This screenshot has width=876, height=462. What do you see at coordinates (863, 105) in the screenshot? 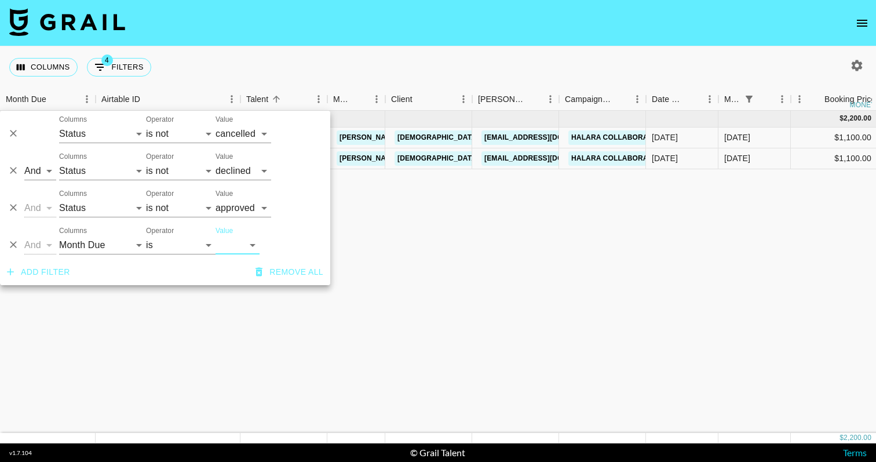
I see `div: money` at bounding box center [863, 105].